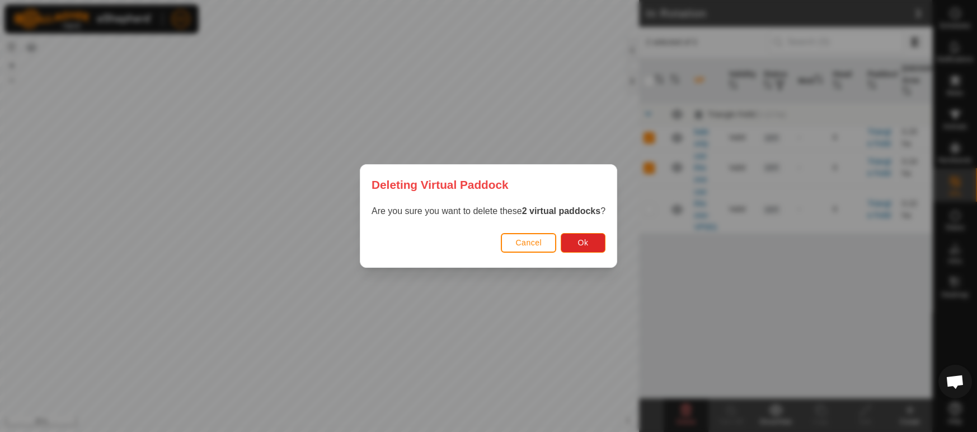 This screenshot has width=977, height=432. I want to click on span: Are you sure you want to delete these ?, so click(489, 210).